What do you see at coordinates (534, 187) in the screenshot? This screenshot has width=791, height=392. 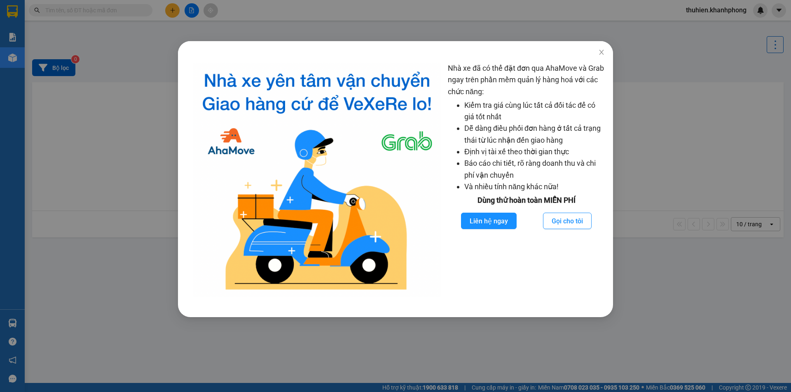 I see `li: Và nhiều tính năng khác nữa!` at bounding box center [534, 187].